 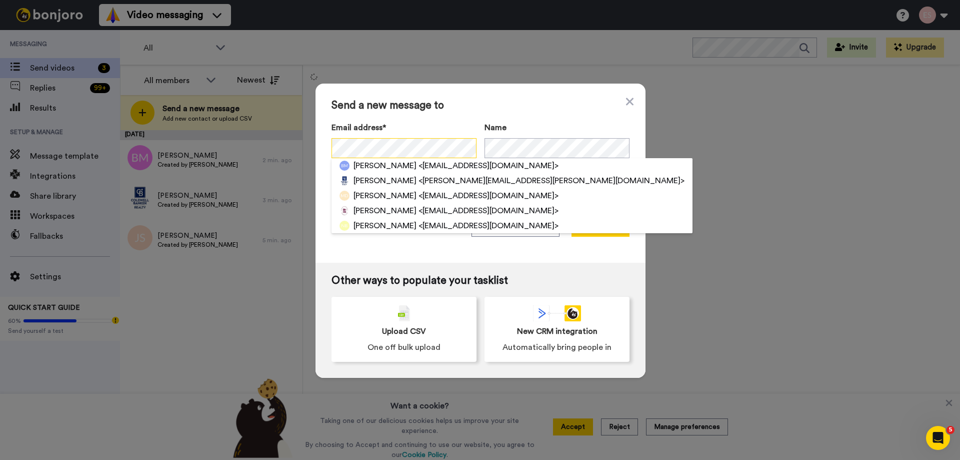 I want to click on span: Upload CSV, so click(x=404, y=331).